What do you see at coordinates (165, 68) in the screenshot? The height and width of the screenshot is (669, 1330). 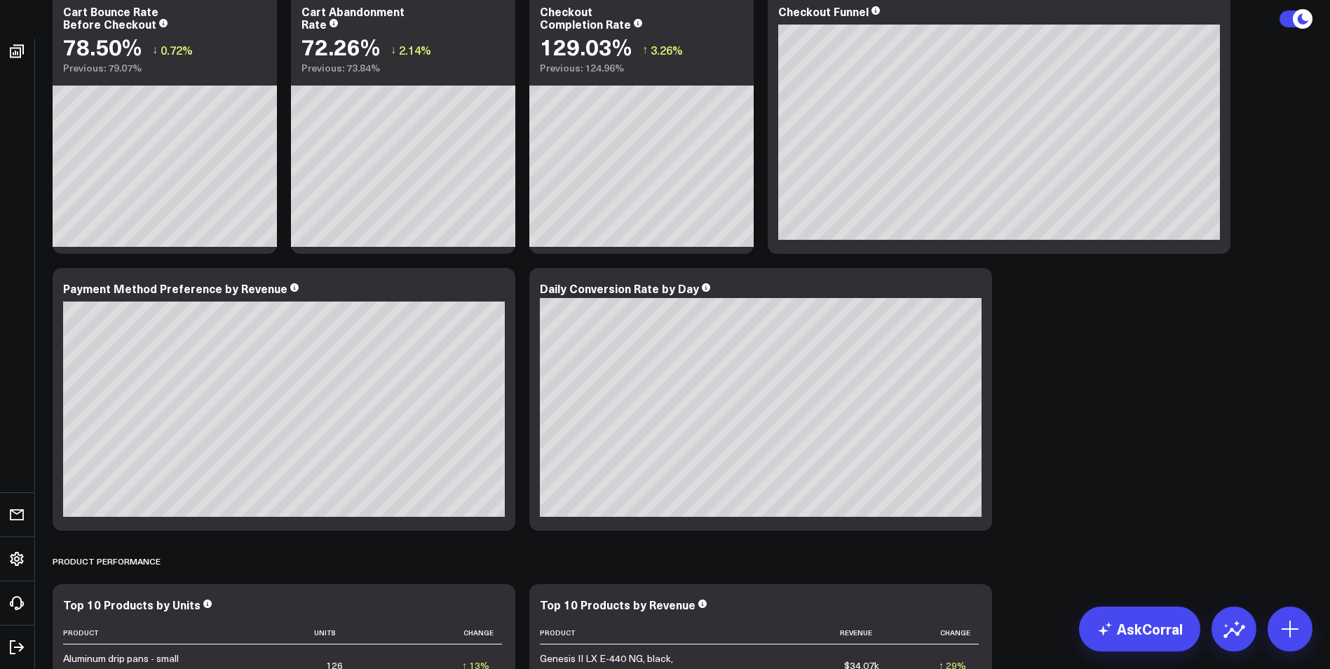 I see `div: Previous: 79.07%` at bounding box center [165, 68].